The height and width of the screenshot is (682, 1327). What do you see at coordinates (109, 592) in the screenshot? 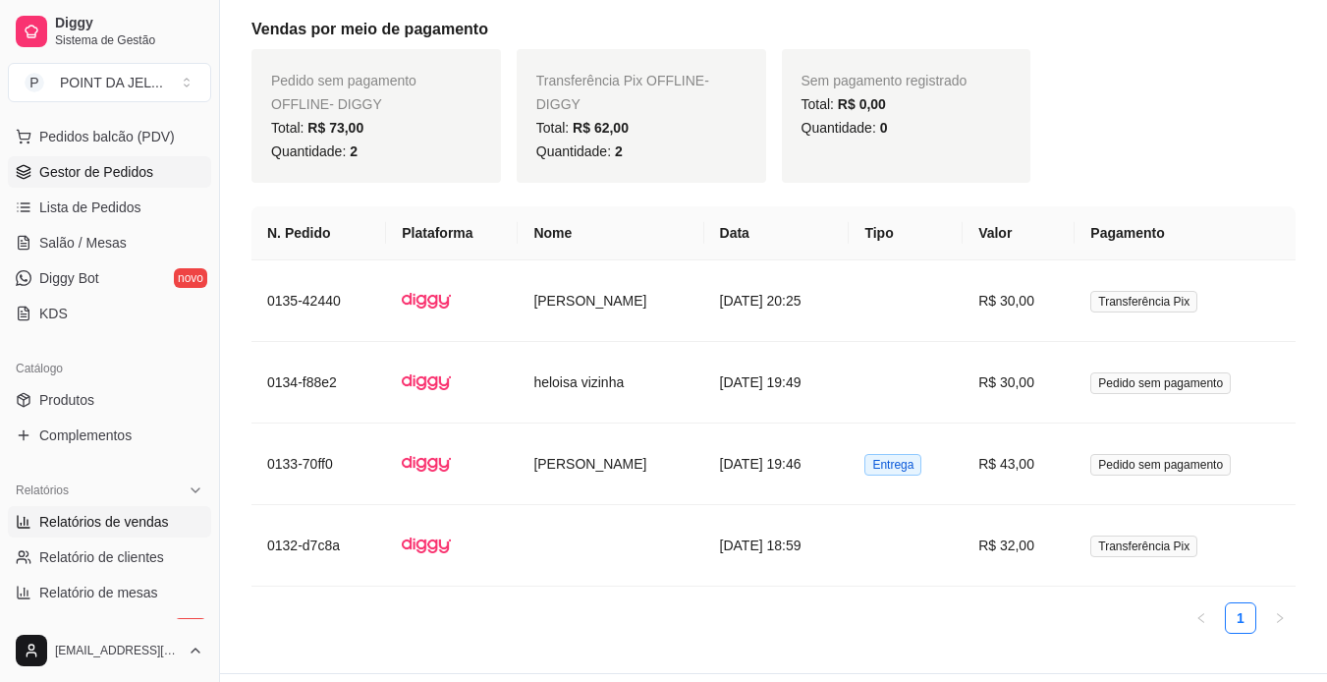
I see `a: Relatório de mesas` at bounding box center [109, 592].